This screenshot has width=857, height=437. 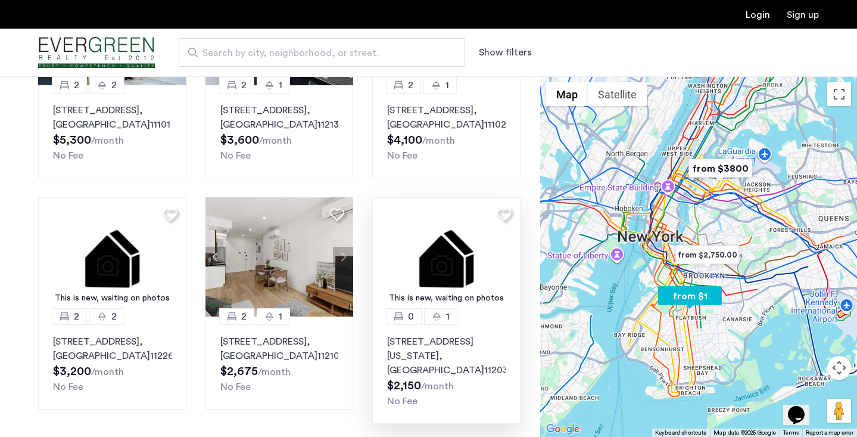 What do you see at coordinates (505, 52) in the screenshot?
I see `button: Show or hide filters` at bounding box center [505, 52].